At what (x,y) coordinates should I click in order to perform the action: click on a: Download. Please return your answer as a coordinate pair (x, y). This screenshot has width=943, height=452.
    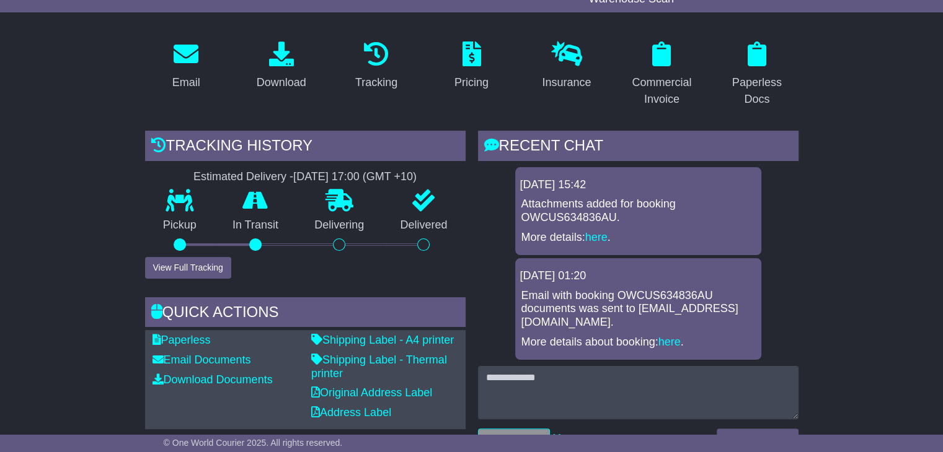
    Looking at the image, I should click on (281, 66).